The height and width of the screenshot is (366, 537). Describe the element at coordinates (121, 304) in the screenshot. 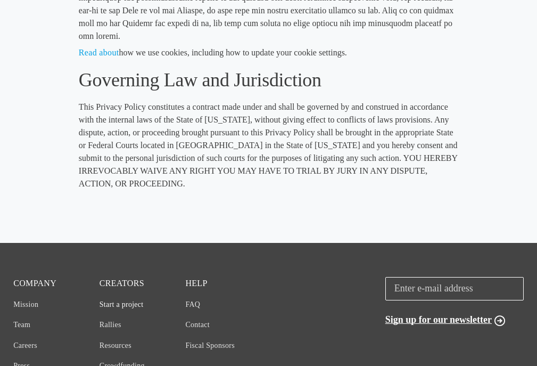

I see `a: Start a project` at that location.